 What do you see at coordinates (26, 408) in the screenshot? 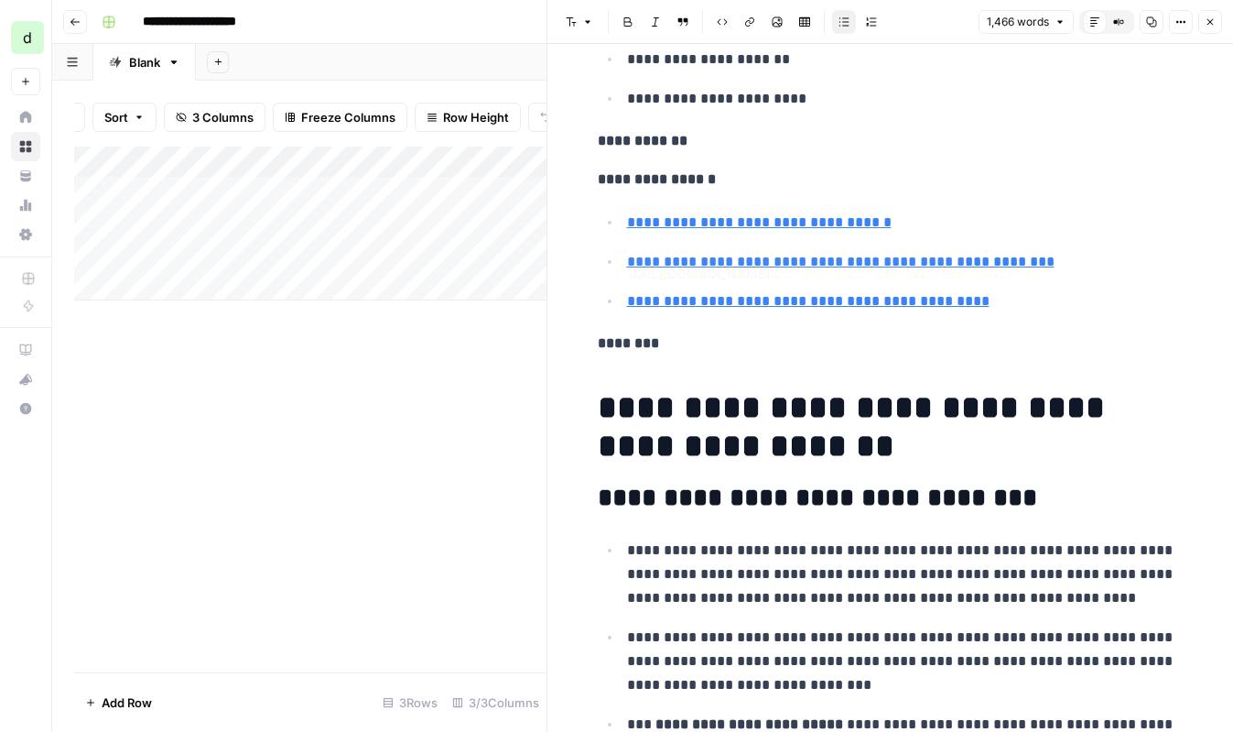
I see `button: Help + Support` at bounding box center [26, 408].